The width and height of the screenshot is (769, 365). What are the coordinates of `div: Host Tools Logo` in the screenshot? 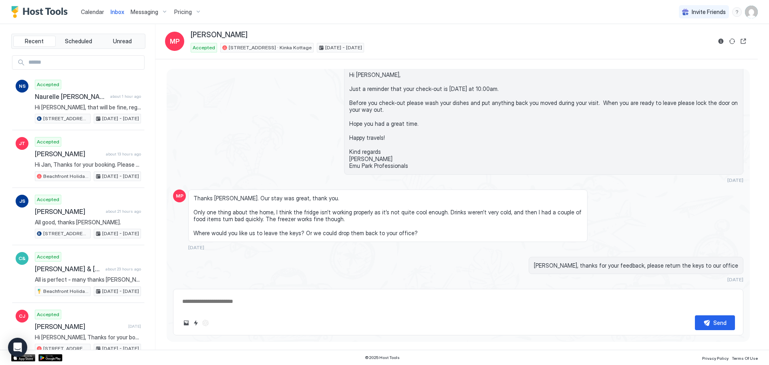 It's located at (41, 12).